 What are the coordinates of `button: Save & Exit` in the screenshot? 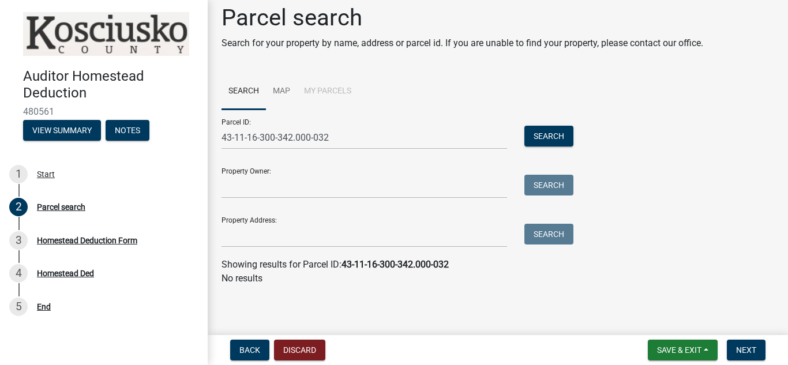 It's located at (683, 350).